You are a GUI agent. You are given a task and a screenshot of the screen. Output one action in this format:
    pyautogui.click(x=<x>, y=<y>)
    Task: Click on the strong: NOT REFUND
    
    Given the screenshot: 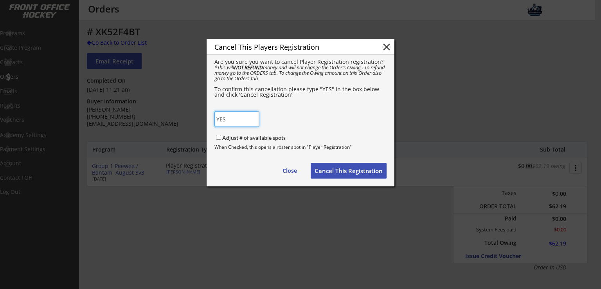 What is the action you would take?
    pyautogui.click(x=248, y=67)
    